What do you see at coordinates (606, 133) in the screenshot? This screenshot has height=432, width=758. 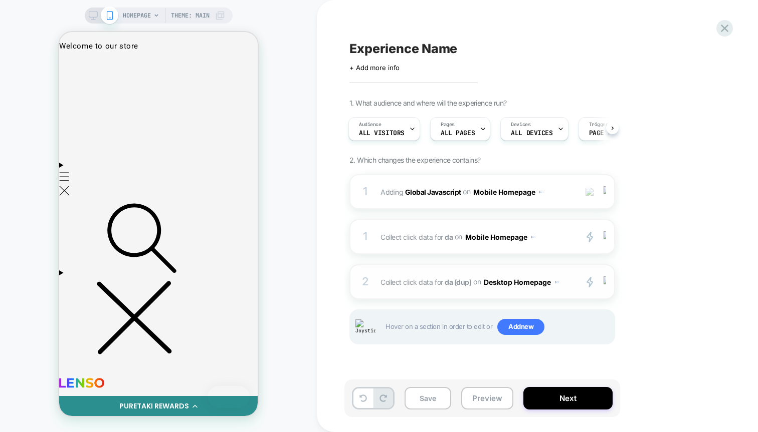 I see `span: Page Load` at bounding box center [606, 133].